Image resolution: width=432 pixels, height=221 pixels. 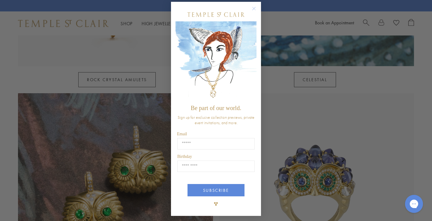 What do you see at coordinates (216, 61) in the screenshot?
I see `img: c4a9eb12-d91a-4d4a-8ee0-386386f4f338.jpeg` at bounding box center [216, 61].